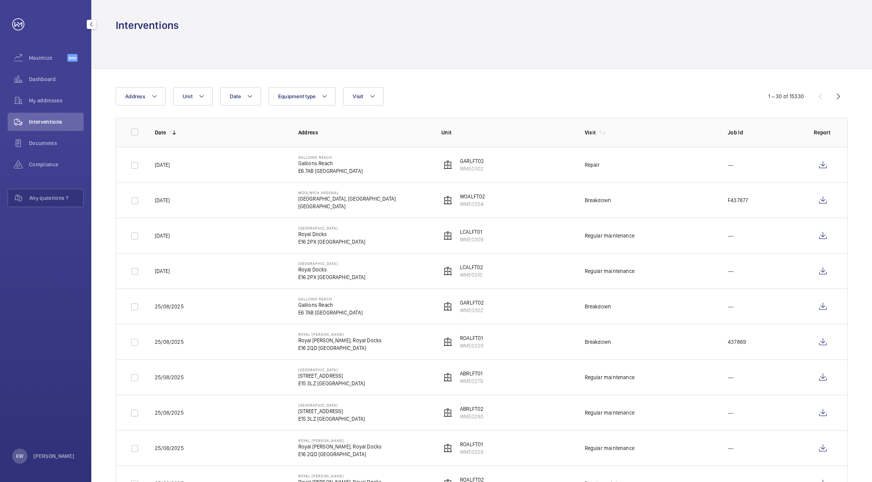  What do you see at coordinates (472, 232) in the screenshot?
I see `p: LCALFT01` at bounding box center [472, 232].